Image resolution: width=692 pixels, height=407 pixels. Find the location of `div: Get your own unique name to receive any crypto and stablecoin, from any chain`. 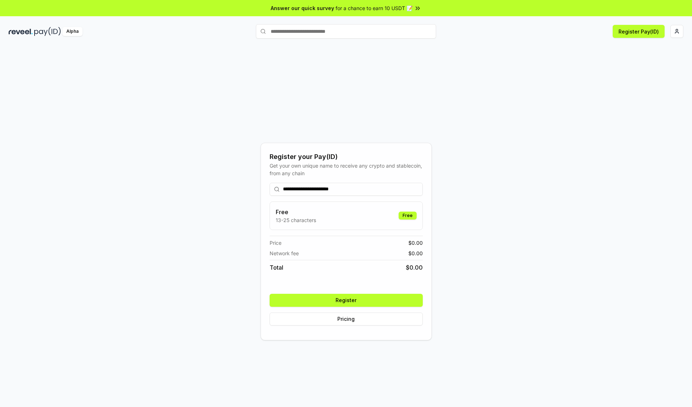

div: Get your own unique name to receive any crypto and stablecoin, from any chain is located at coordinates (346, 169).